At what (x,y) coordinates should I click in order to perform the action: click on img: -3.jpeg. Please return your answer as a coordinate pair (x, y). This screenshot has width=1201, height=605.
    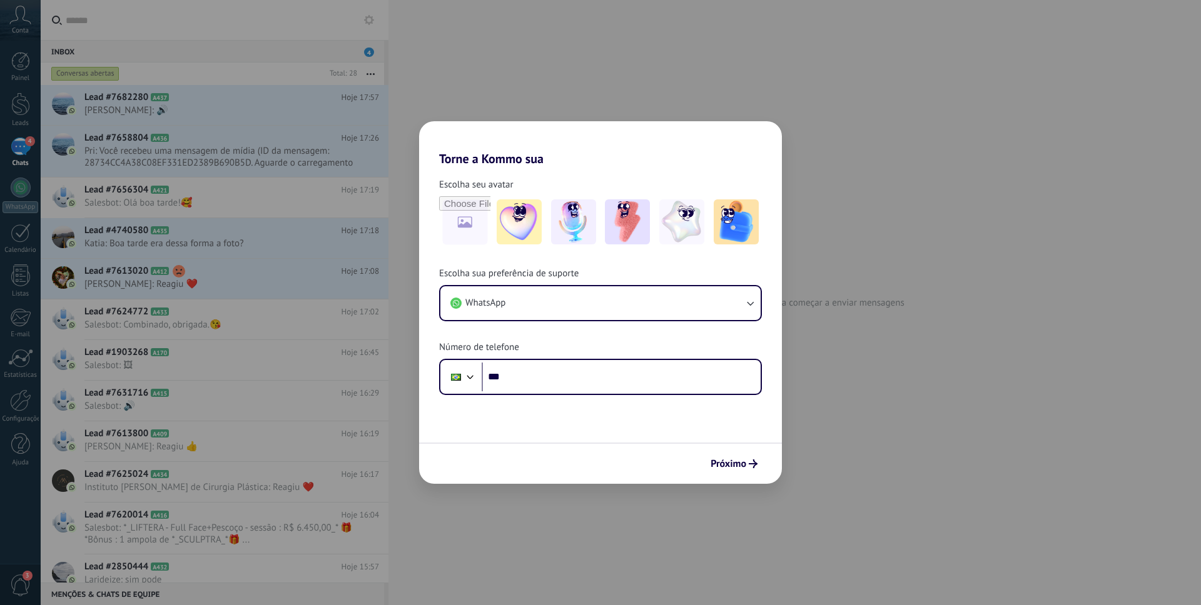
    Looking at the image, I should click on (627, 222).